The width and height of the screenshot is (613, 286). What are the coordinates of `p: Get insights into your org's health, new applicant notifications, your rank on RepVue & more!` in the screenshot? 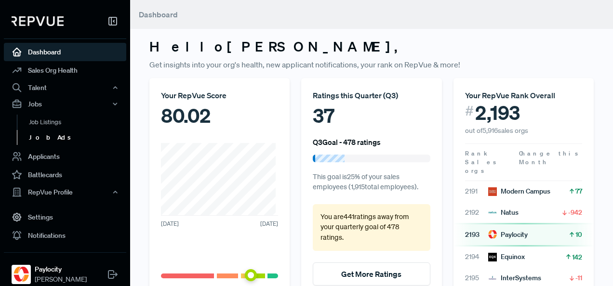 It's located at (372, 65).